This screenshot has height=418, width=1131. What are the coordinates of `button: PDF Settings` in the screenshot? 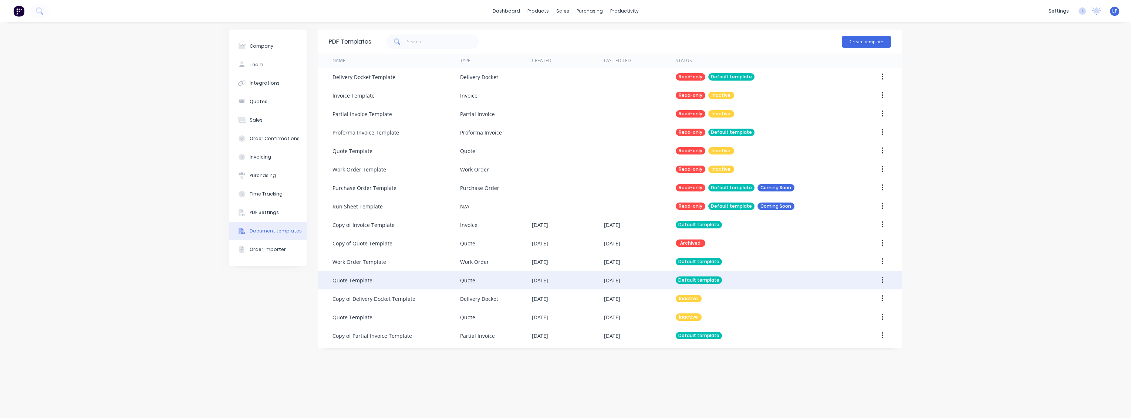 It's located at (268, 213).